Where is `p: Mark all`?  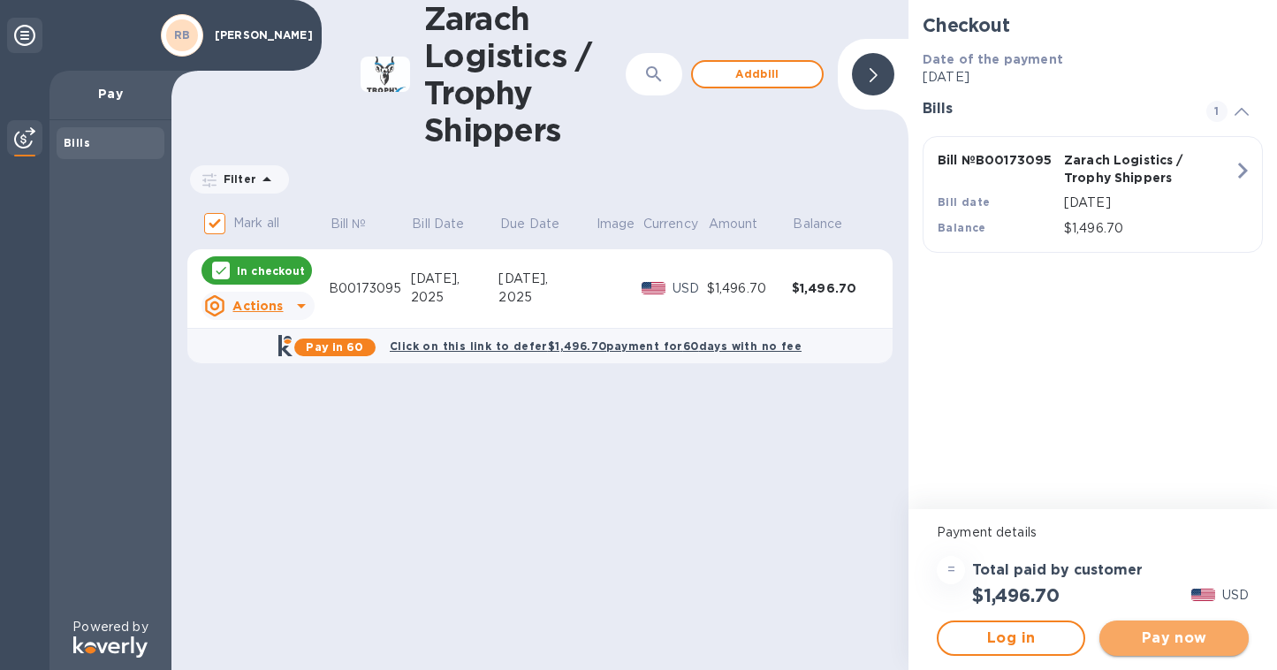
p: Mark all is located at coordinates (256, 223).